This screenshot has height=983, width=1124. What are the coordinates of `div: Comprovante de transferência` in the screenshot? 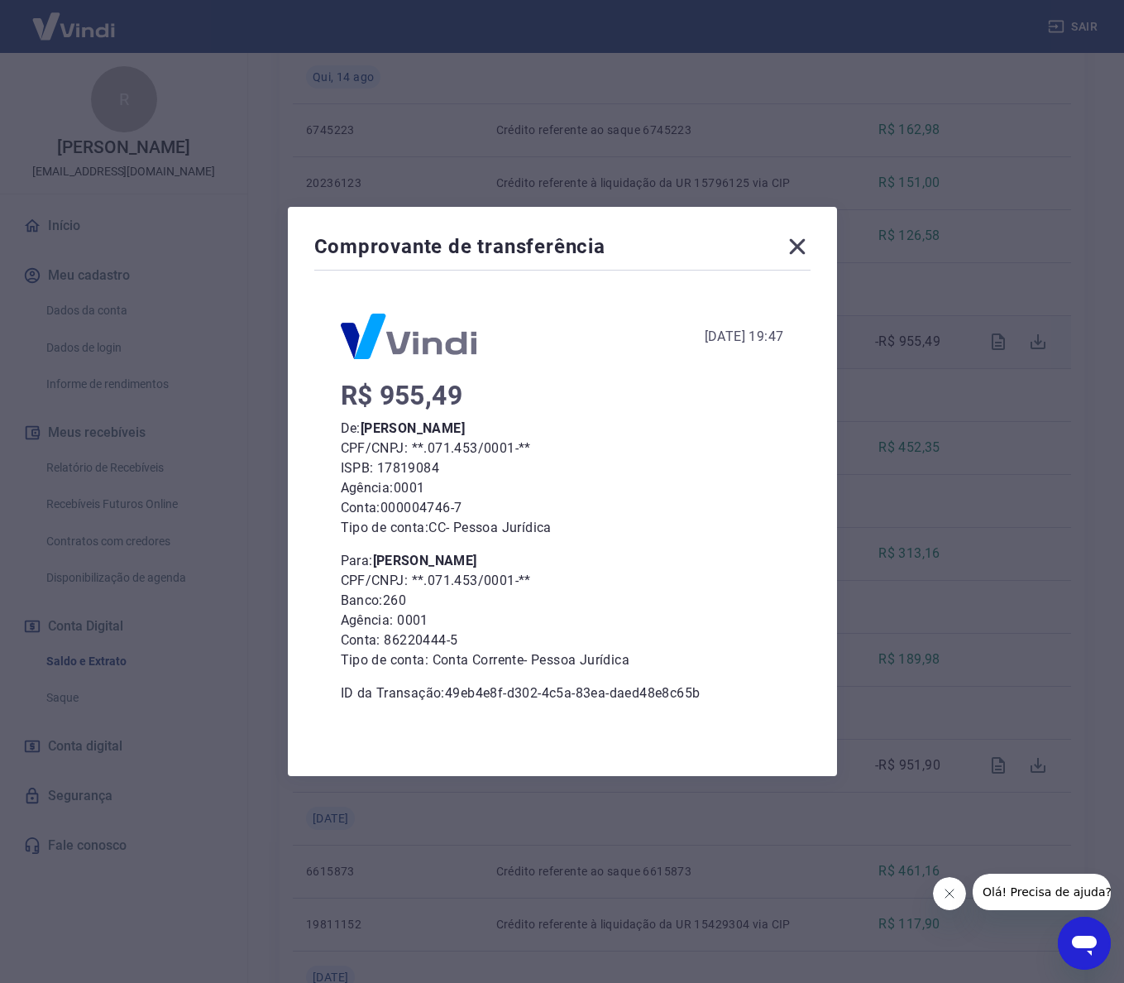 It's located at (563, 250).